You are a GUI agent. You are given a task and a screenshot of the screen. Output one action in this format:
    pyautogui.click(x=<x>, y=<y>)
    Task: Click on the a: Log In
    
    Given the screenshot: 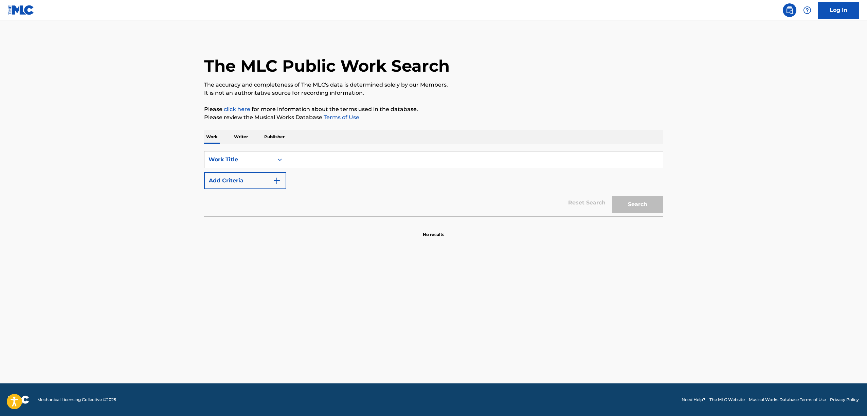 What is the action you would take?
    pyautogui.click(x=839, y=10)
    